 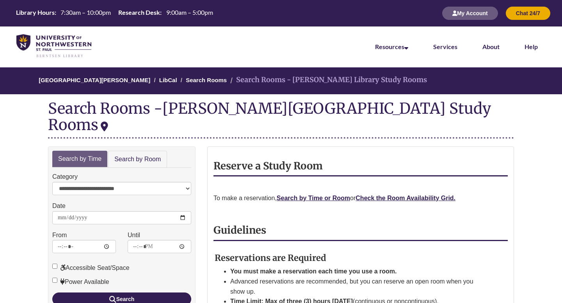 What do you see at coordinates (85, 12) in the screenshot?
I see `span: 7:30am – 10:00pm` at bounding box center [85, 12].